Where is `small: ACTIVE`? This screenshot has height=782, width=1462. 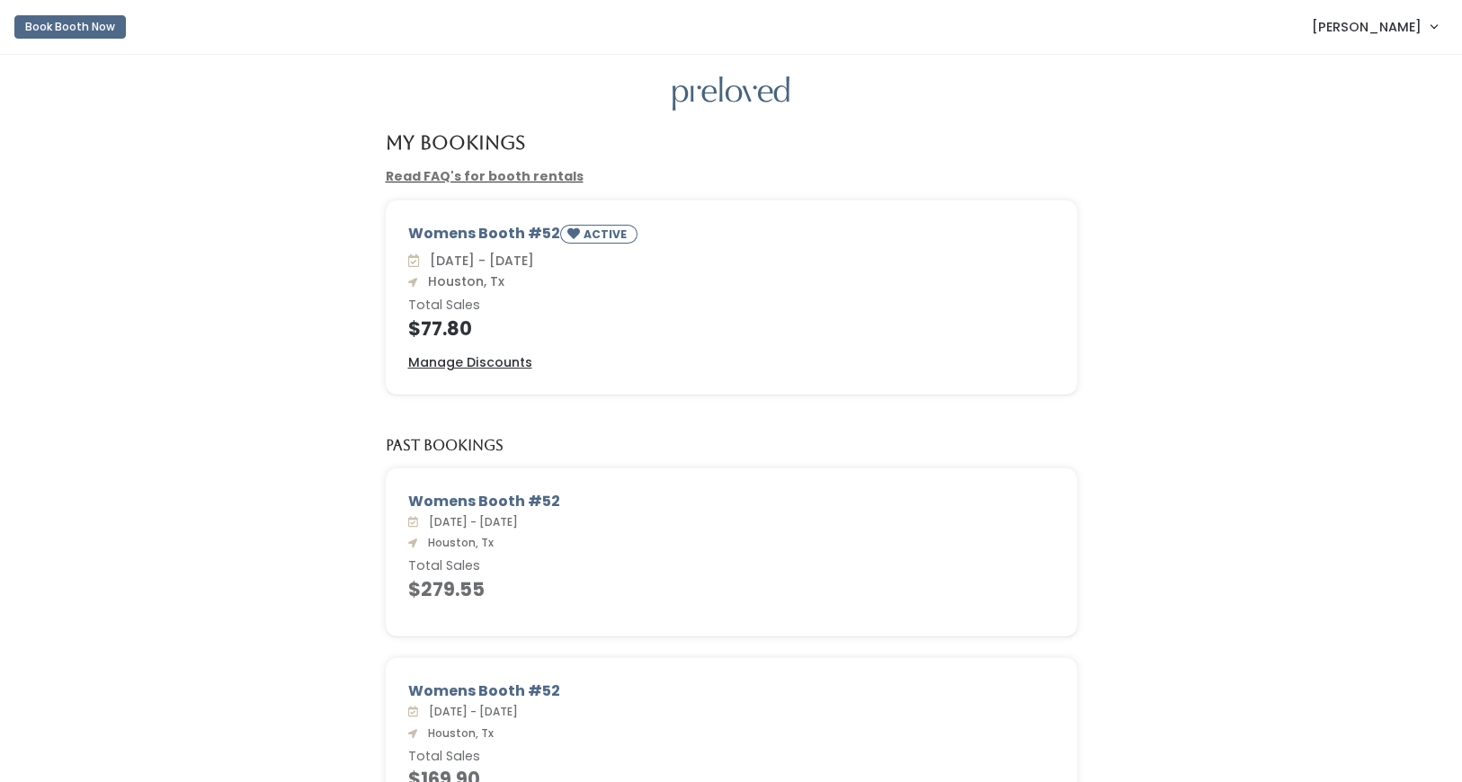
small: ACTIVE is located at coordinates (607, 234).